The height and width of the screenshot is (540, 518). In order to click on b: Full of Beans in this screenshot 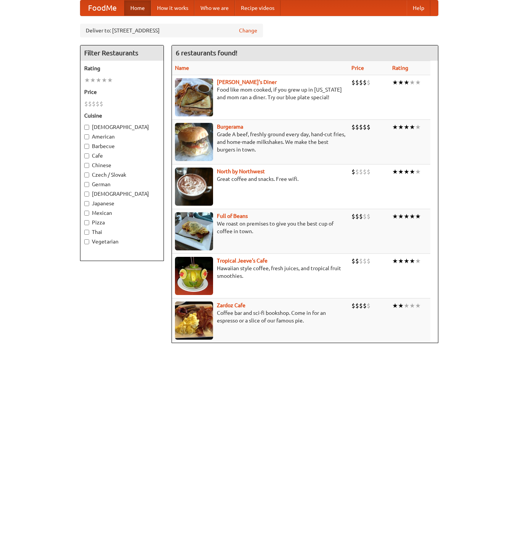, I will do `click(232, 216)`.